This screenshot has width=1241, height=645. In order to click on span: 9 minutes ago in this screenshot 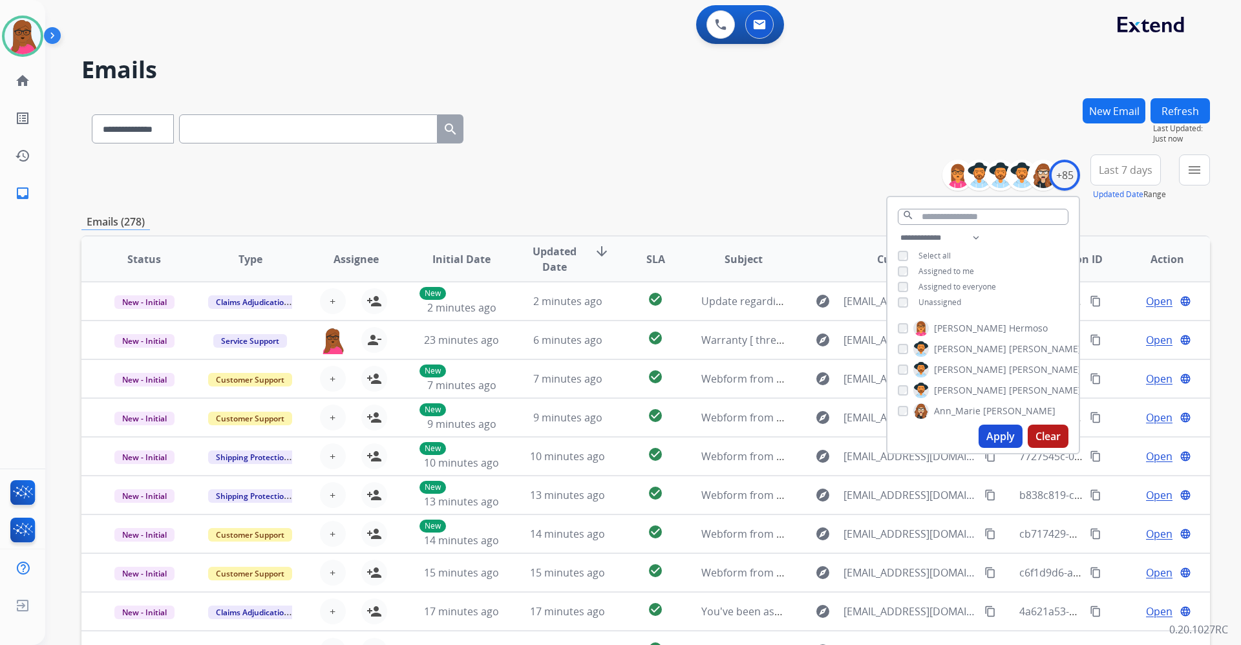, I will do `click(462, 424)`.